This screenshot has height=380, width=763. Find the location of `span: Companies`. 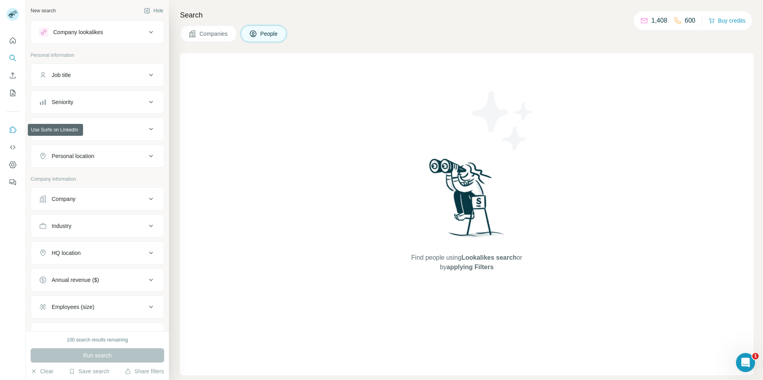

span: Companies is located at coordinates (214, 34).